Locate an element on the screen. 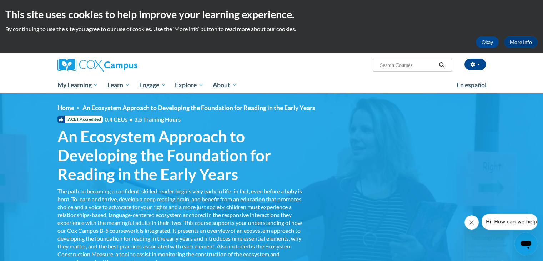 The image size is (543, 261). a: Cox Campus is located at coordinates (125, 65).